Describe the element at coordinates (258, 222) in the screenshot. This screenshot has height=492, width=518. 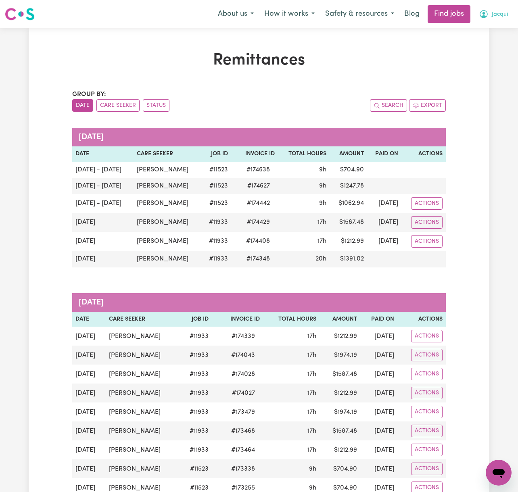
I see `span: # 174429` at that location.